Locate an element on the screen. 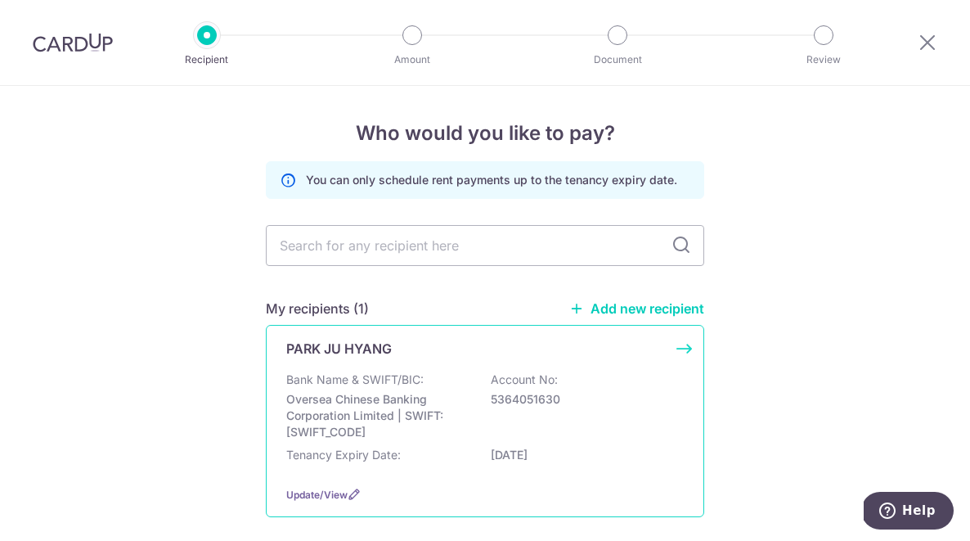 This screenshot has height=541, width=970. h4: Who would you like to pay? is located at coordinates (485, 133).